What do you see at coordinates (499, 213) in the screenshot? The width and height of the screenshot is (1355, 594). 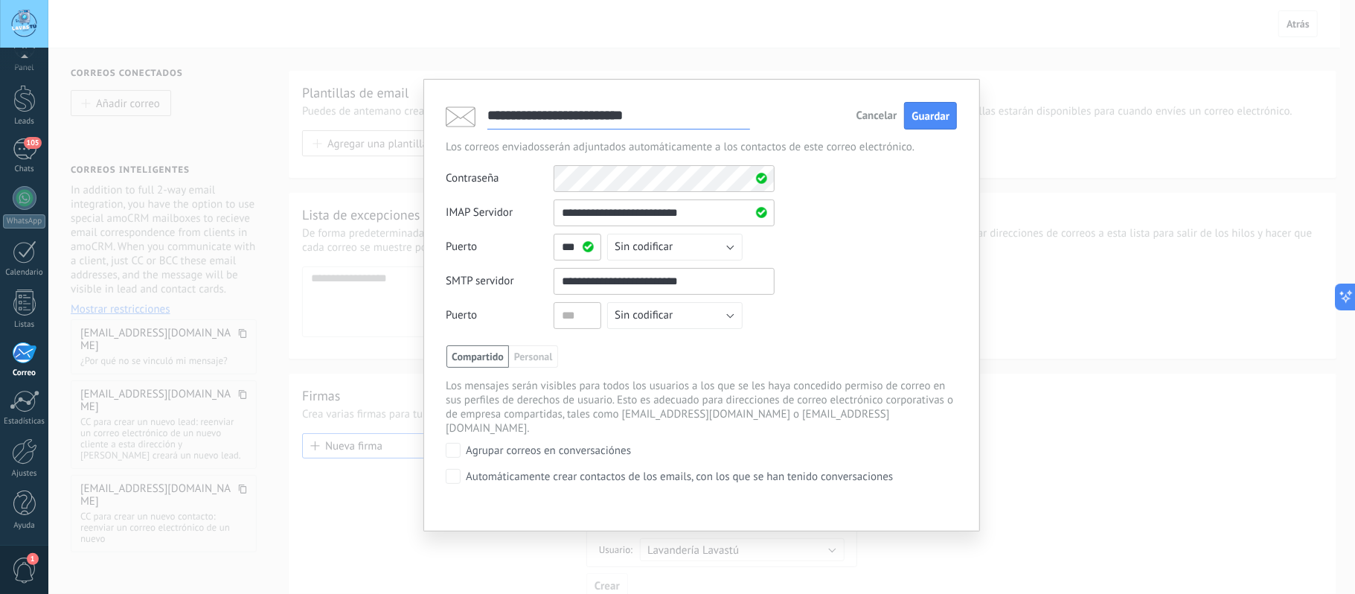 I see `div: IMAP Servidor` at bounding box center [499, 213].